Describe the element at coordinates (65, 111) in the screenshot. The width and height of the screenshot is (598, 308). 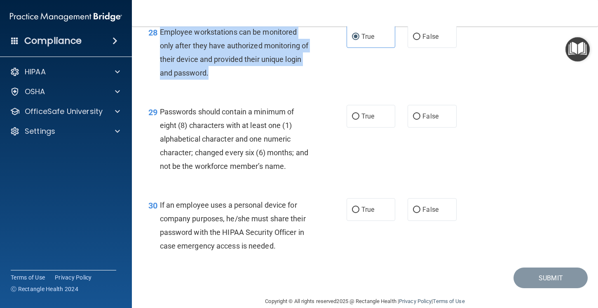
I see `a: OfficeSafe University` at that location.